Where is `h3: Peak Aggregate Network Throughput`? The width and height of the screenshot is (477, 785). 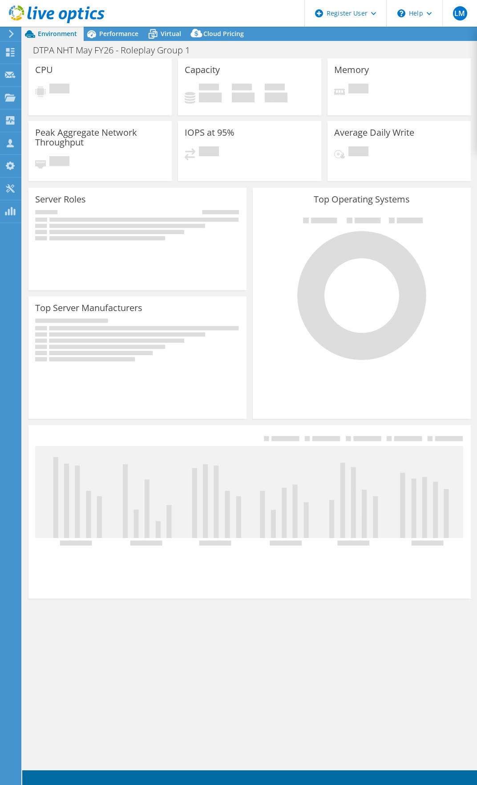
h3: Peak Aggregate Network Throughput is located at coordinates (100, 138).